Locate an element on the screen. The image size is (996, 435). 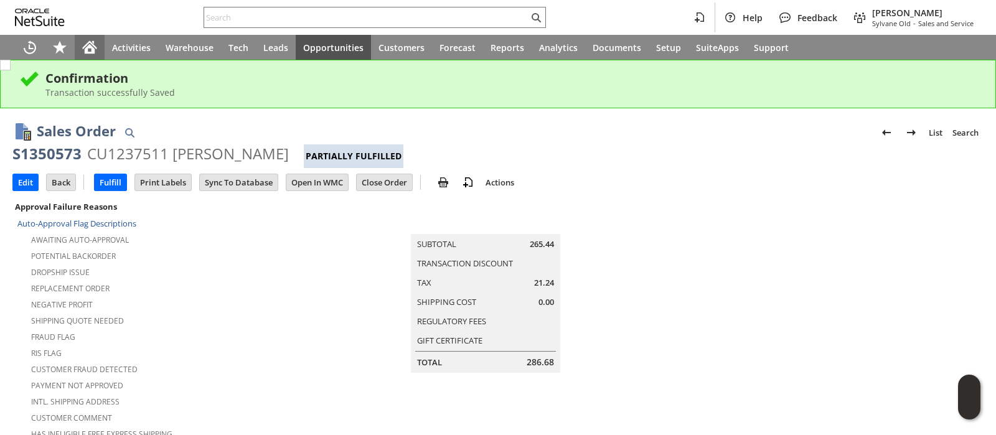
span: Documents is located at coordinates (617, 47).